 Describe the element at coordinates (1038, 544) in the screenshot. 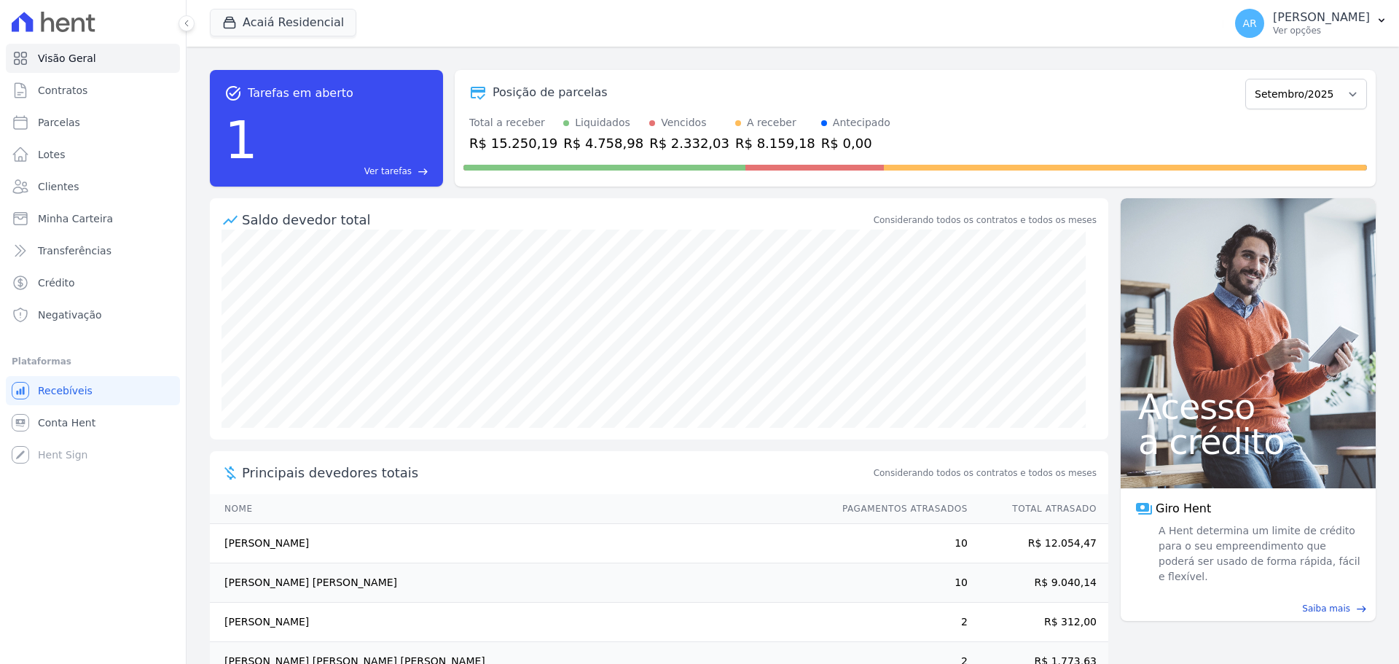

I see `td: R$ 12.054,47` at that location.